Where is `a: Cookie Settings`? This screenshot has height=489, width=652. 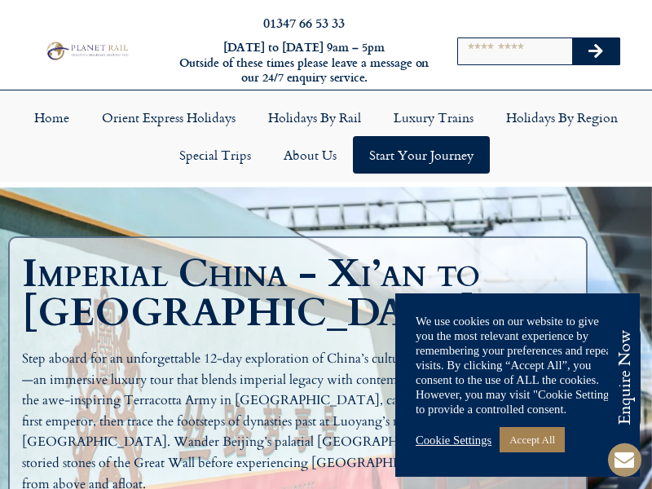 a: Cookie Settings is located at coordinates (453, 440).